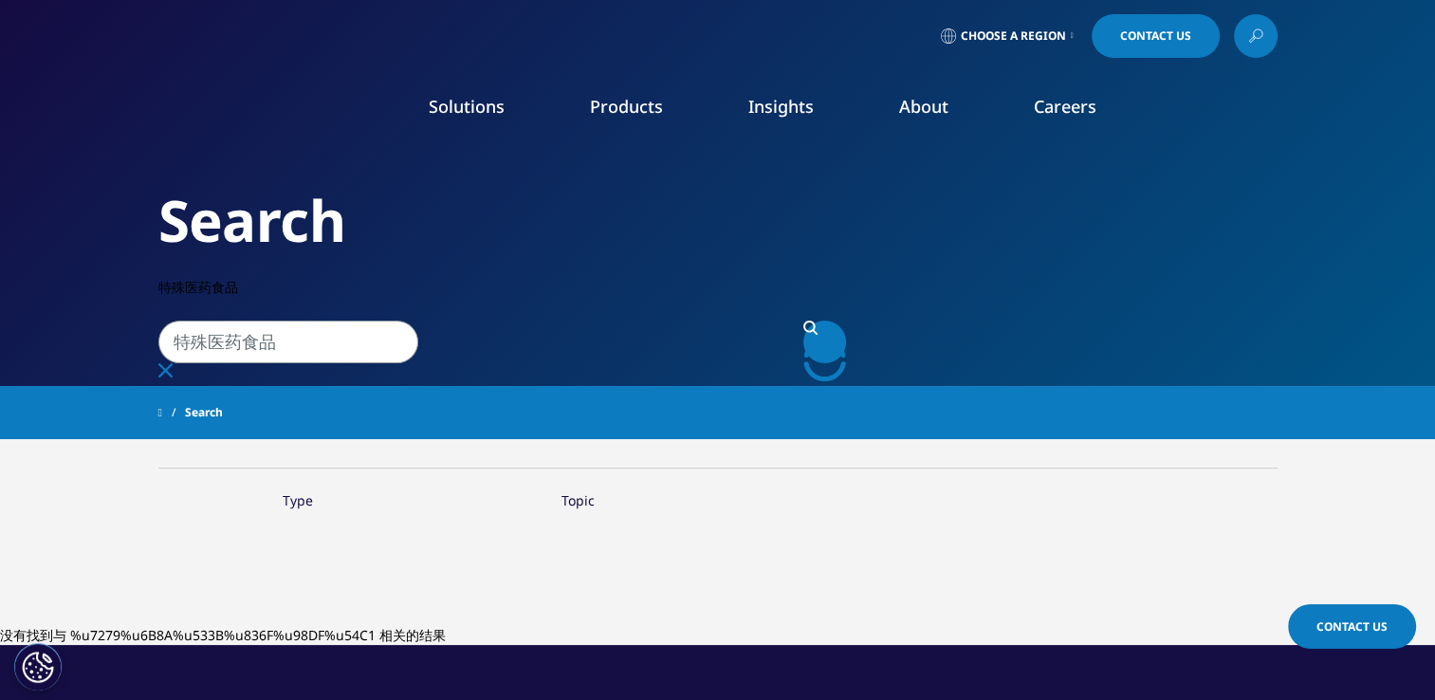 The width and height of the screenshot is (1435, 700). I want to click on svg: Clear, so click(165, 370).